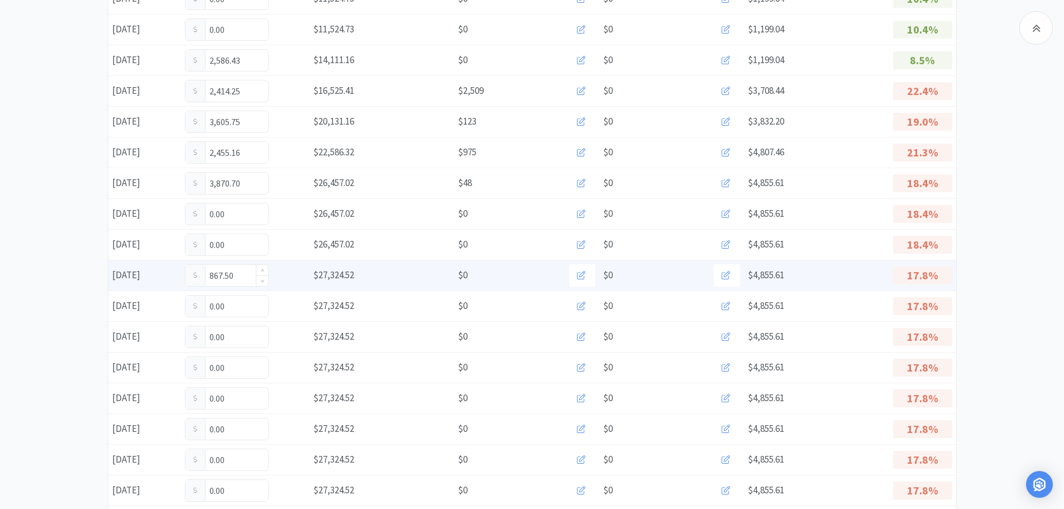  What do you see at coordinates (1039, 484) in the screenshot?
I see `div: Open Intercom Messenger` at bounding box center [1039, 484].